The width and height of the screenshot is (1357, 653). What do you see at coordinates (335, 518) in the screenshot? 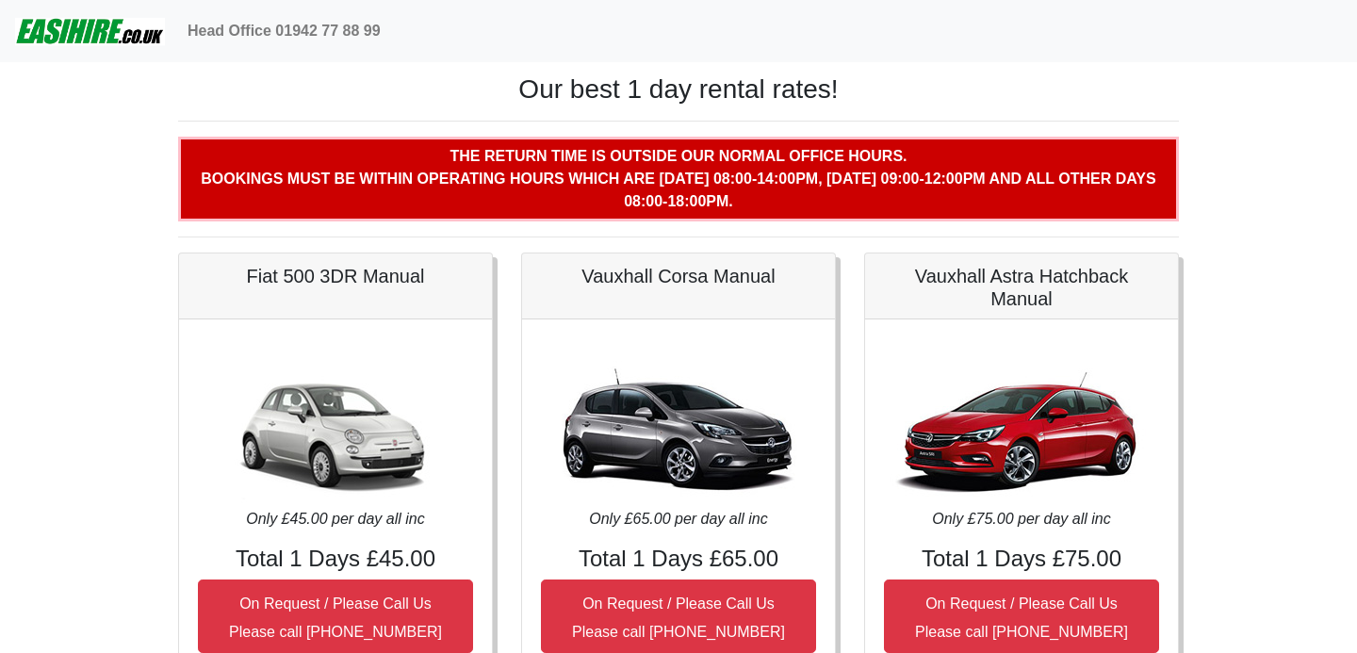
I see `i: Only £45.00 per day all inc` at bounding box center [335, 518].